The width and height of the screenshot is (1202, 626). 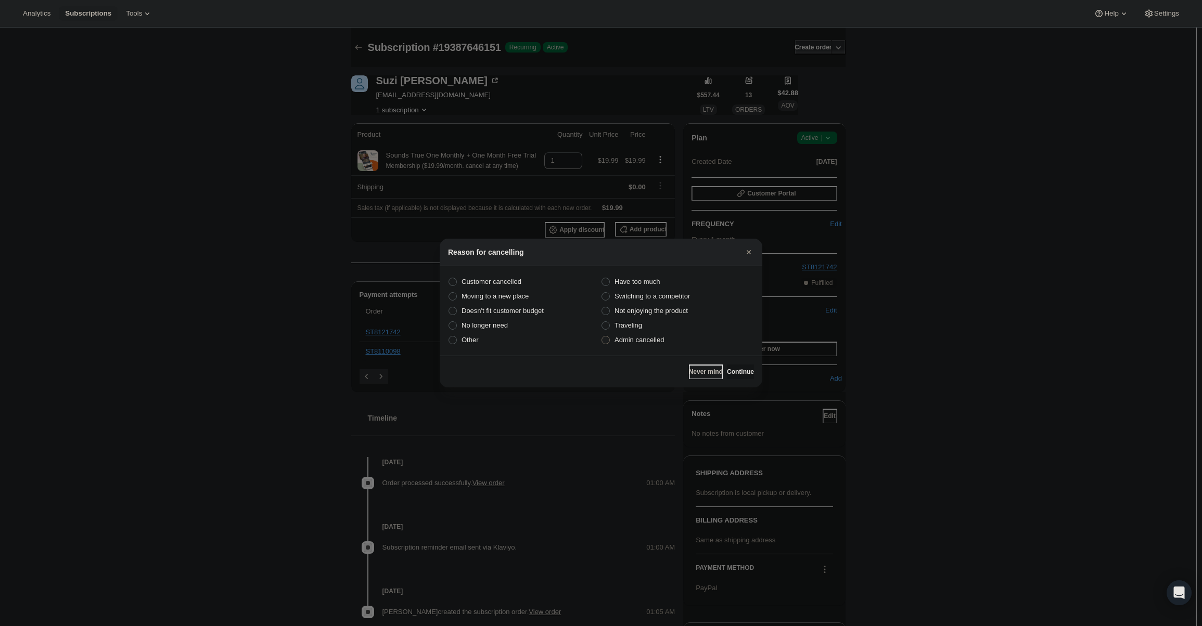 What do you see at coordinates (495, 296) in the screenshot?
I see `span: Moving to a new place` at bounding box center [495, 296].